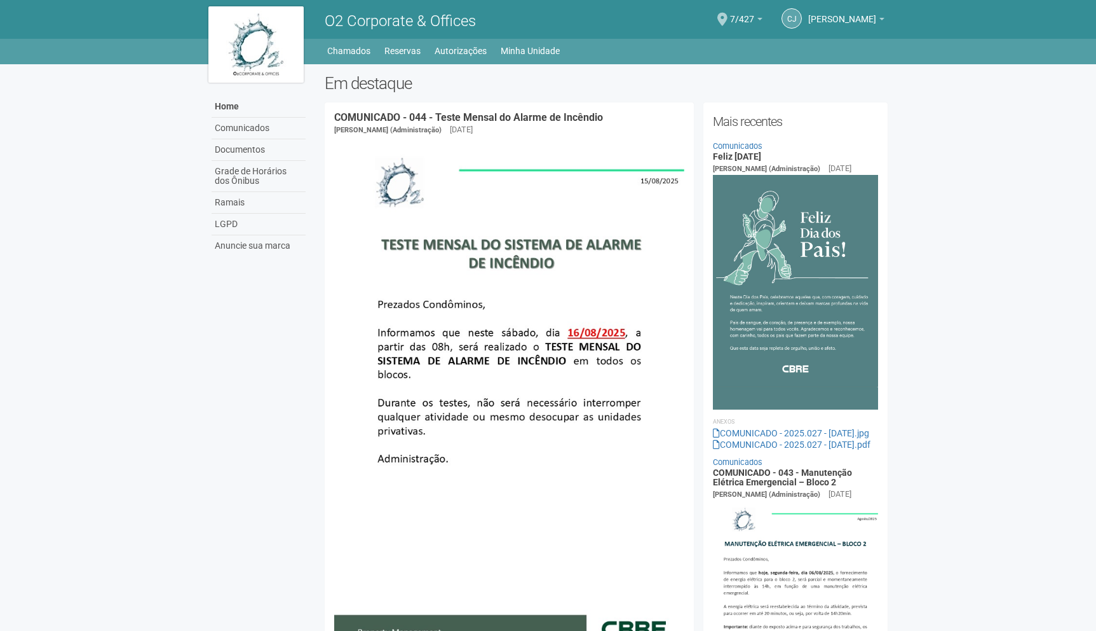 Image resolution: width=1096 pixels, height=631 pixels. What do you see at coordinates (402, 51) in the screenshot?
I see `a: Reservas` at bounding box center [402, 51].